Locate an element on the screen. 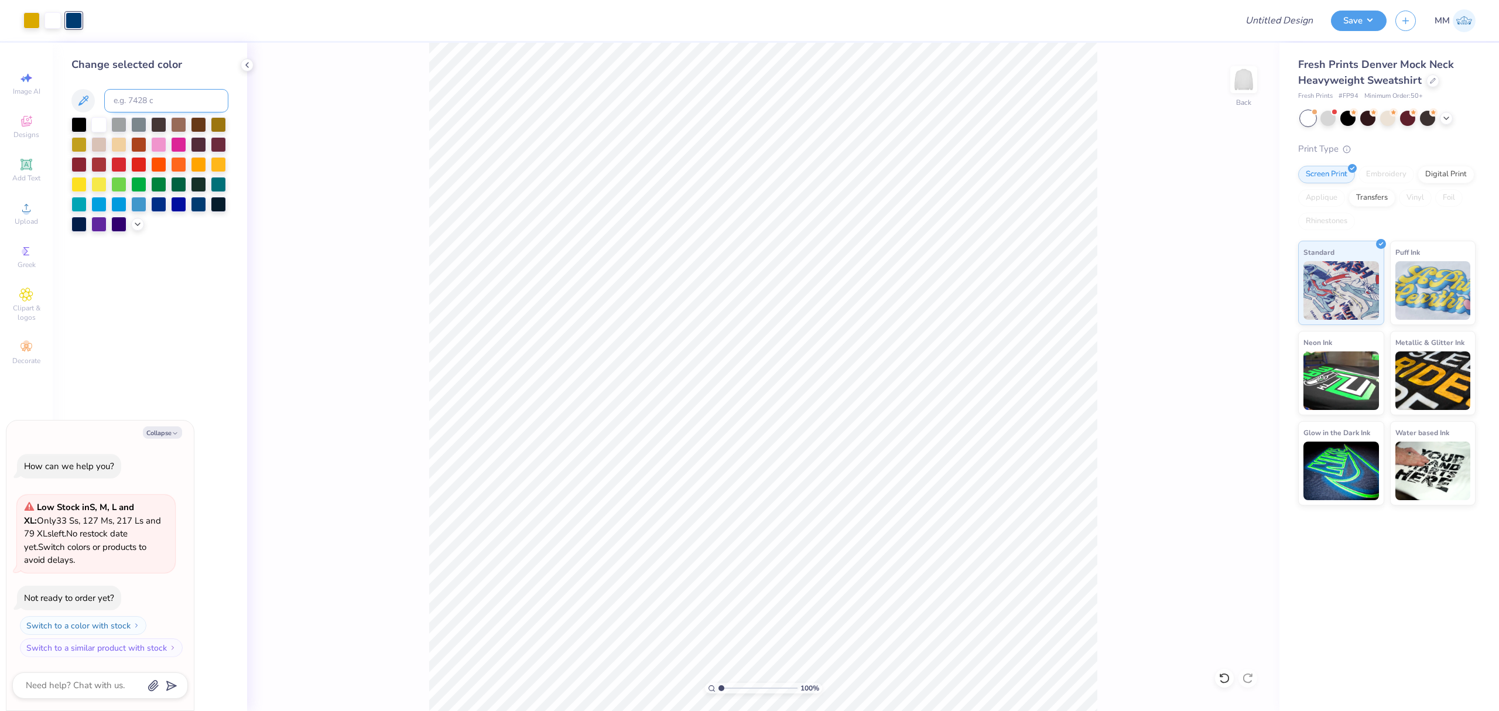 This screenshot has height=711, width=1499. img: Back is located at coordinates (1244, 80).